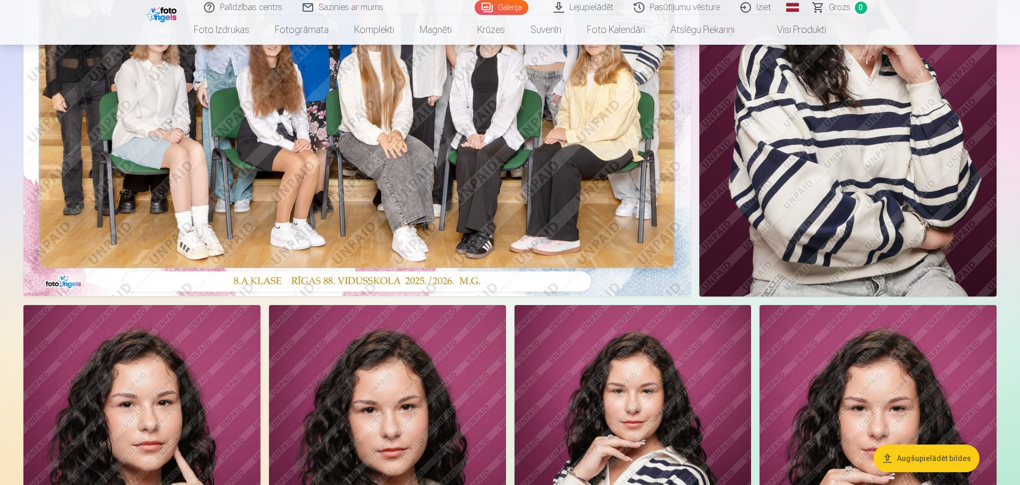  I want to click on a: Foto izdrukas, so click(221, 30).